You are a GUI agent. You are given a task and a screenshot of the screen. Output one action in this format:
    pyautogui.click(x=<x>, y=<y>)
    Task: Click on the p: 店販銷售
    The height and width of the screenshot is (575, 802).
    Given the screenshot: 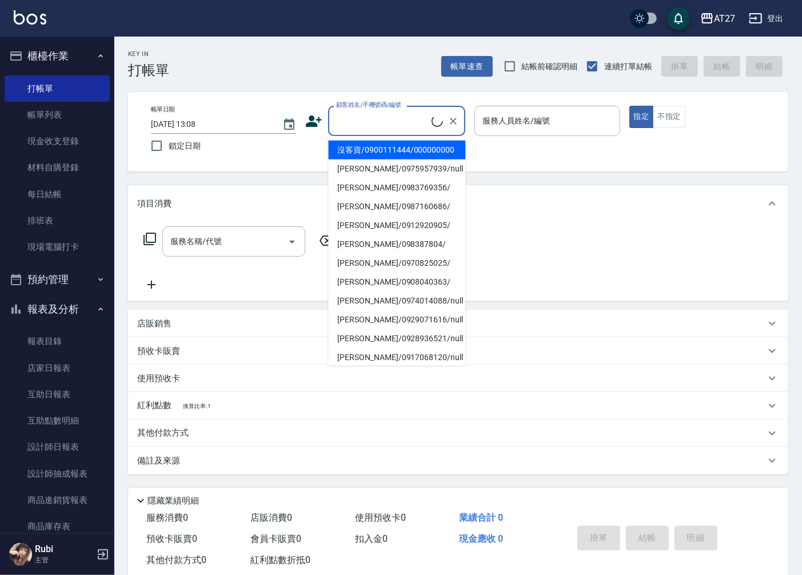 What is the action you would take?
    pyautogui.click(x=154, y=324)
    